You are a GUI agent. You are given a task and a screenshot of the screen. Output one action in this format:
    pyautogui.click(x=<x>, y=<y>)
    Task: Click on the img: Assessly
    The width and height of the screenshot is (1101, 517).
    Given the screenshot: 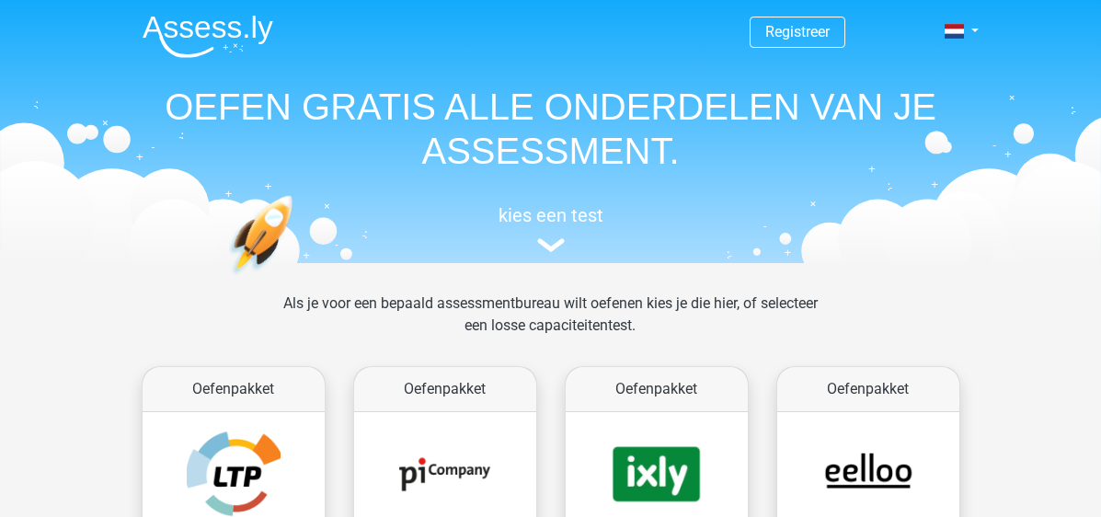 What is the action you would take?
    pyautogui.click(x=208, y=36)
    